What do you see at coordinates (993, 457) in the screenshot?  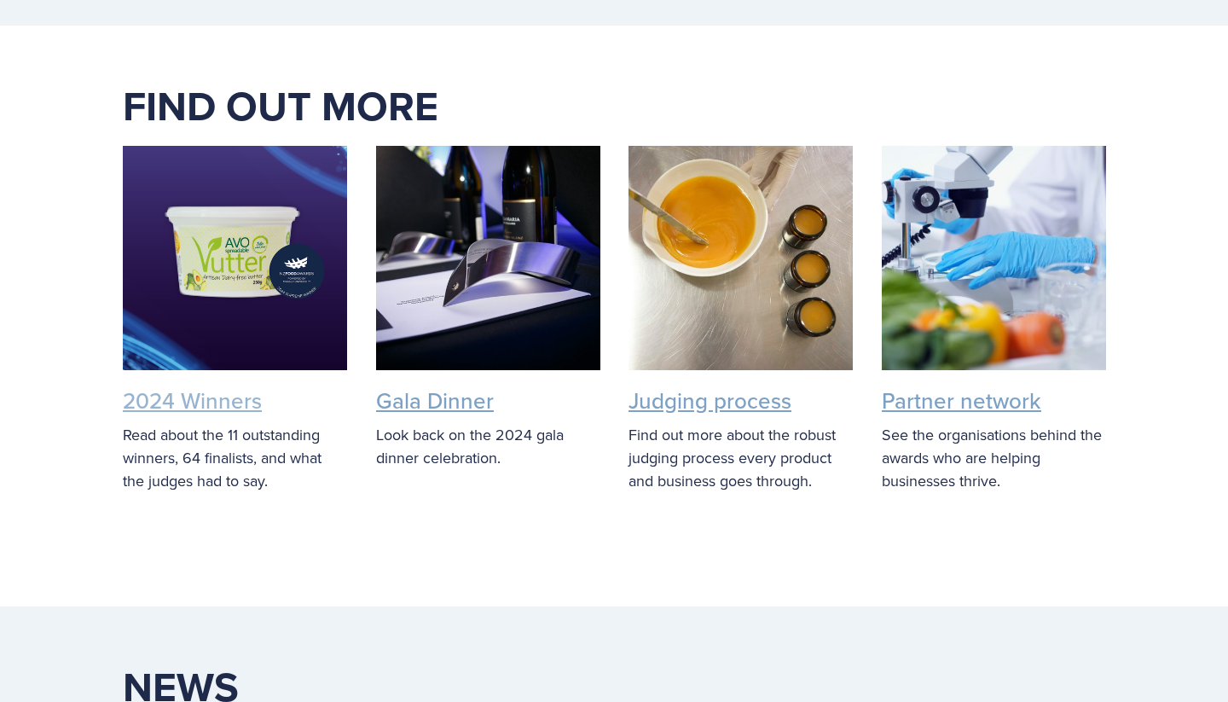 I see `p: See the organisations behind the awards who are helping businesses thrive.` at bounding box center [993, 457].